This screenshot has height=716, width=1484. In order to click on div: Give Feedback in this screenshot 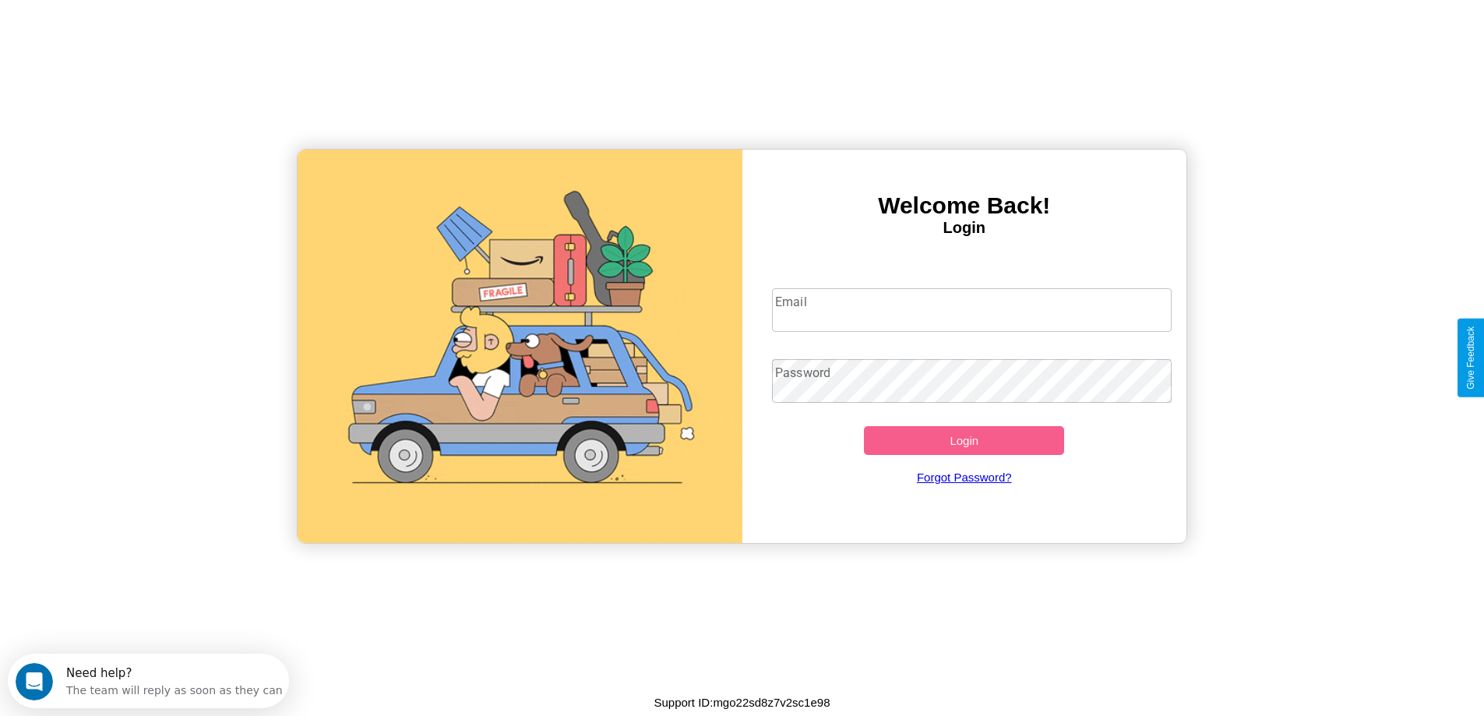, I will do `click(1471, 358)`.